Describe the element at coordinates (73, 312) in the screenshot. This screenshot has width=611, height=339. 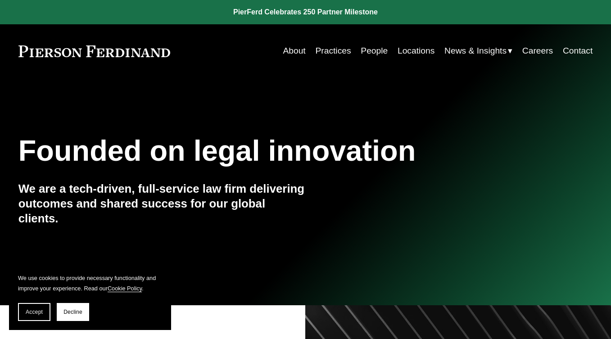
I see `button: Decline` at that location.